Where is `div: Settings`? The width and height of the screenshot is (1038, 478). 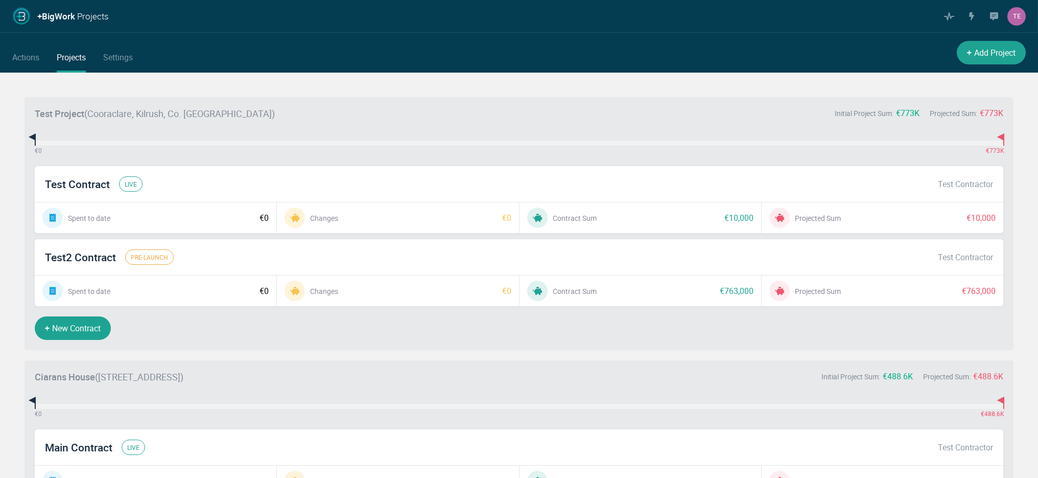
div: Settings is located at coordinates (118, 57).